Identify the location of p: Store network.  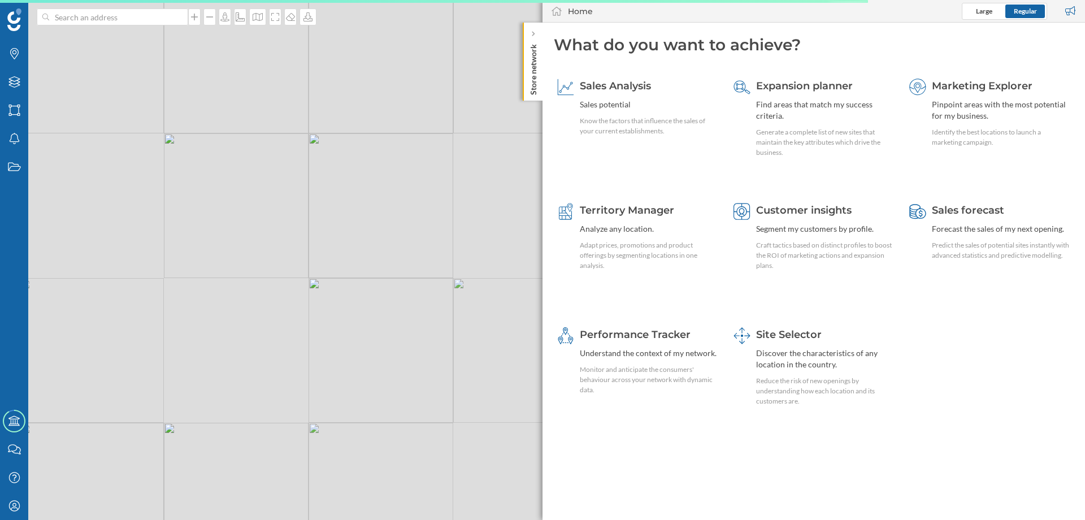
(534, 67).